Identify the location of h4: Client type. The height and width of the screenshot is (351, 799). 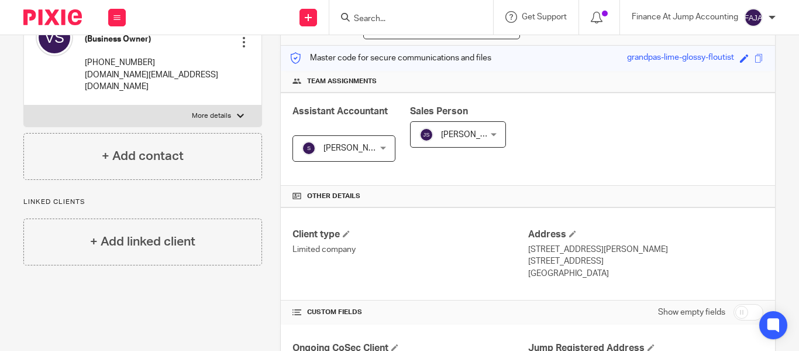
(410, 234).